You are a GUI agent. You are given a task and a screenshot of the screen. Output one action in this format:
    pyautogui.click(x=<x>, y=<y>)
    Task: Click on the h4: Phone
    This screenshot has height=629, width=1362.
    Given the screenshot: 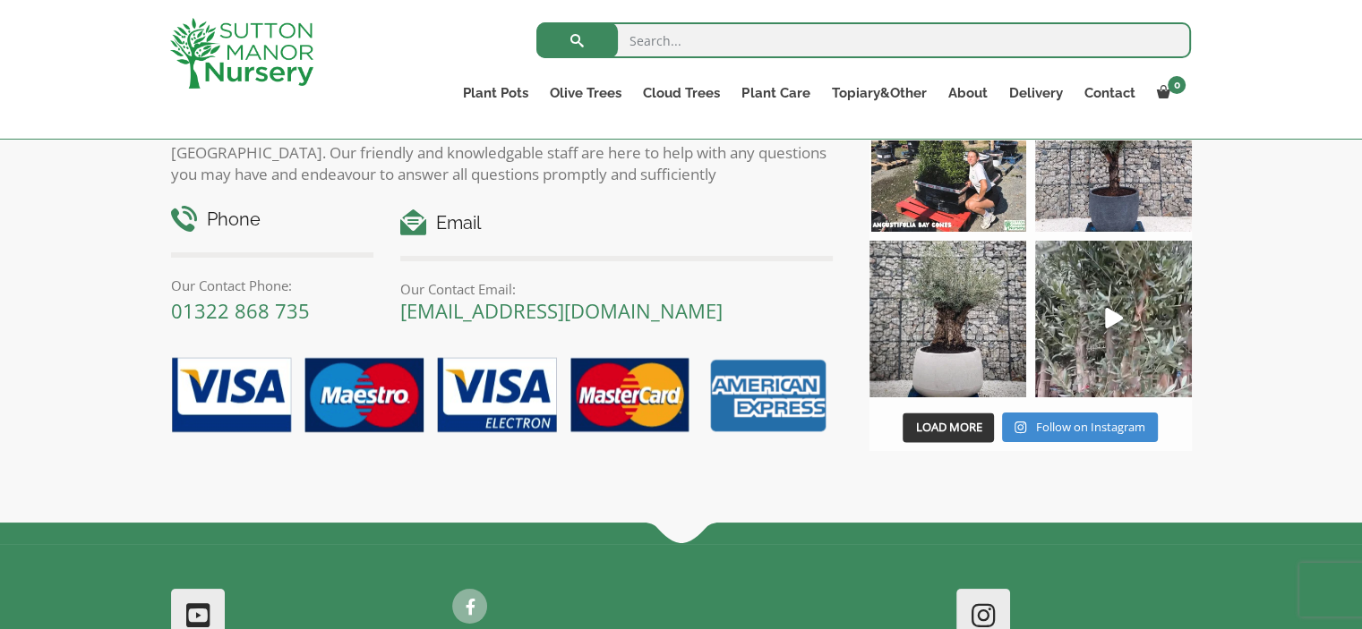 What is the action you would take?
    pyautogui.click(x=272, y=219)
    